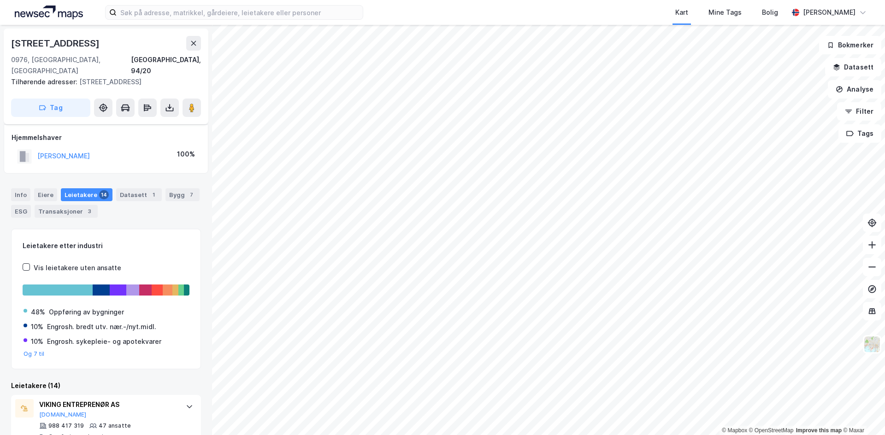  Describe the element at coordinates (106, 246) in the screenshot. I see `div: Leietakere etter industri` at that location.